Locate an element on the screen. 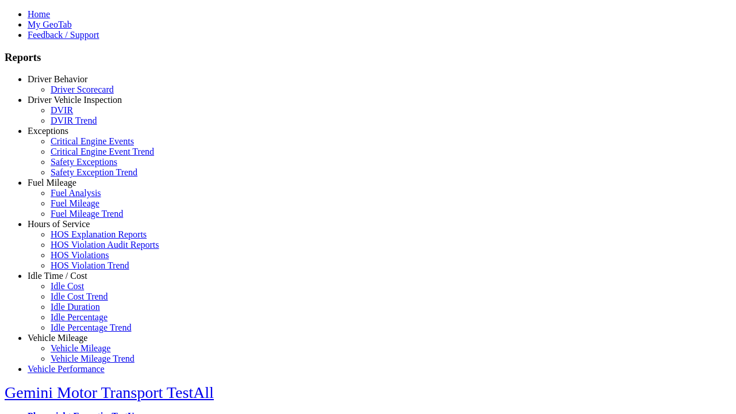  a: HOS Violation Trend is located at coordinates (90, 265).